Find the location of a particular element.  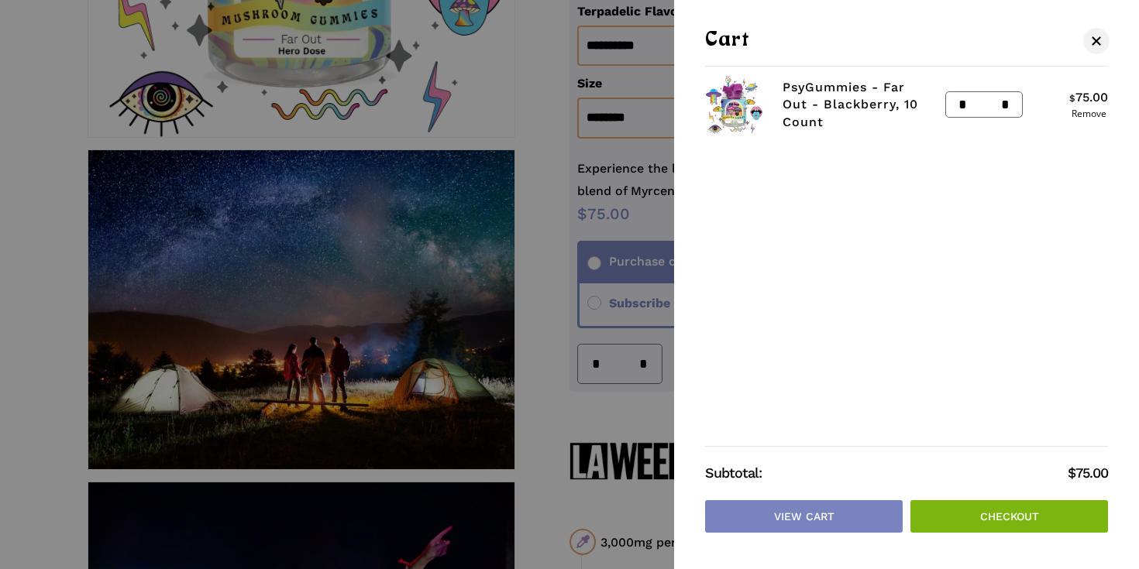

a: View cart is located at coordinates (803, 517).